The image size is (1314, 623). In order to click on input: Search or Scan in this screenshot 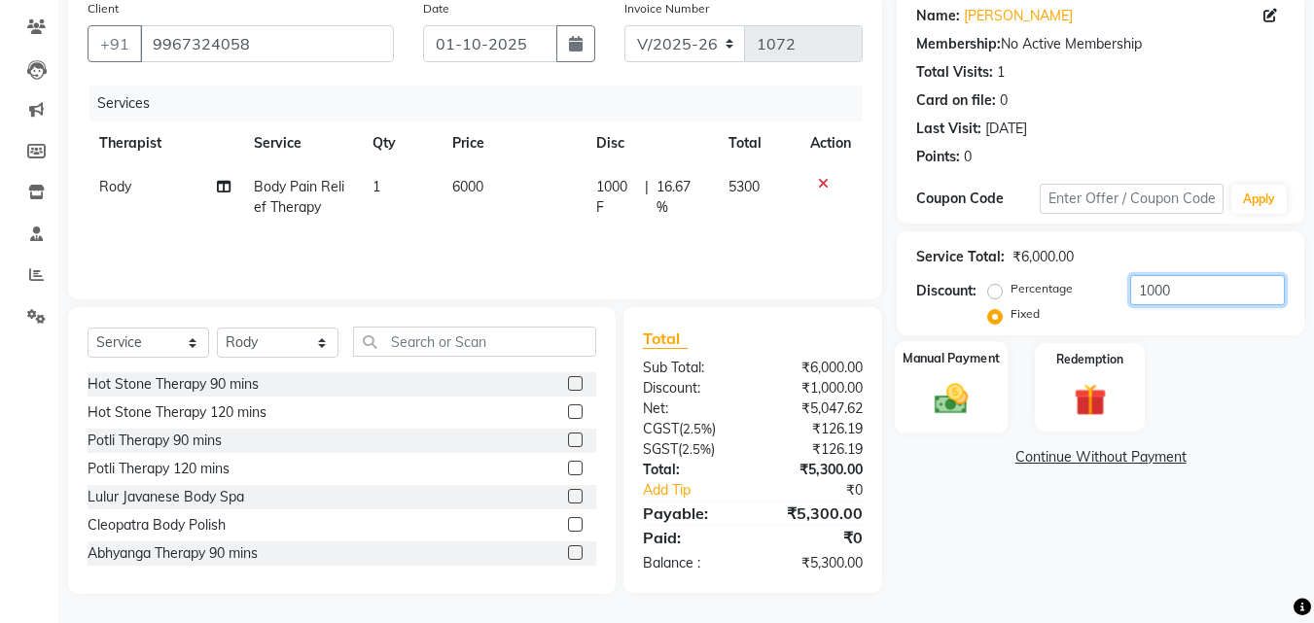, I will do `click(475, 341)`.